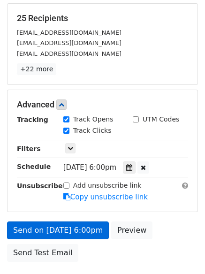 The height and width of the screenshot is (274, 205). I want to click on div: Chat Widget, so click(182, 252).